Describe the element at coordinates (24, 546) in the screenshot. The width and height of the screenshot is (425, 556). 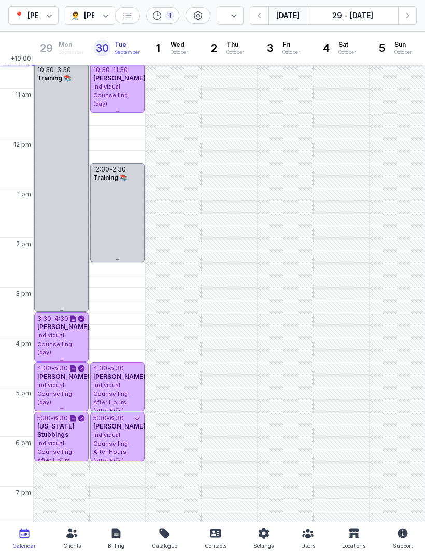
I see `div: Calendar` at that location.